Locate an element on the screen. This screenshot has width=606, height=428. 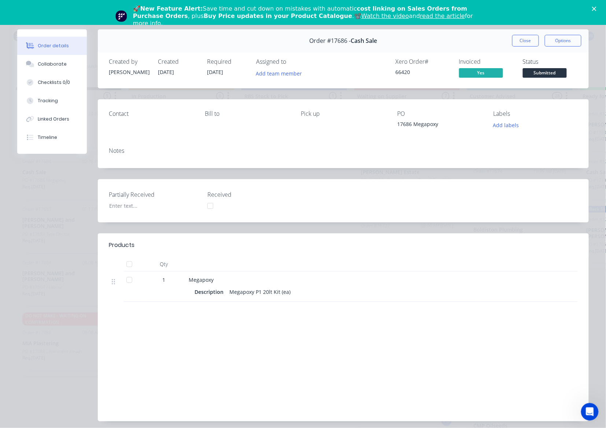
div: Tracking is located at coordinates (48, 101).